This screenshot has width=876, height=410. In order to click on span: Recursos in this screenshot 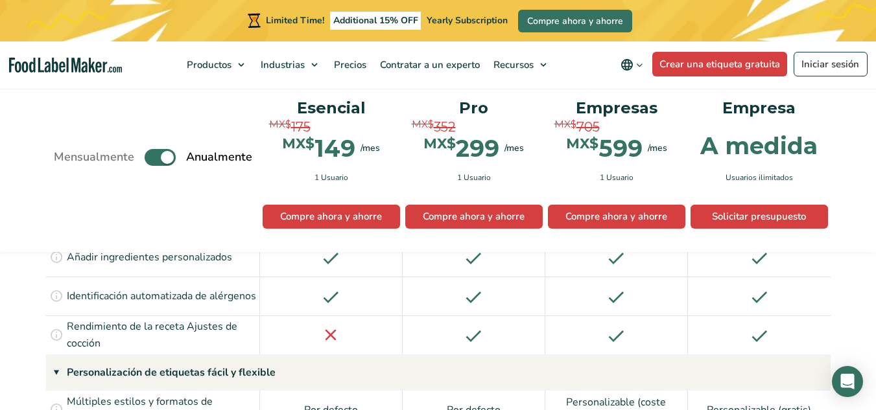, I will do `click(512, 65)`.